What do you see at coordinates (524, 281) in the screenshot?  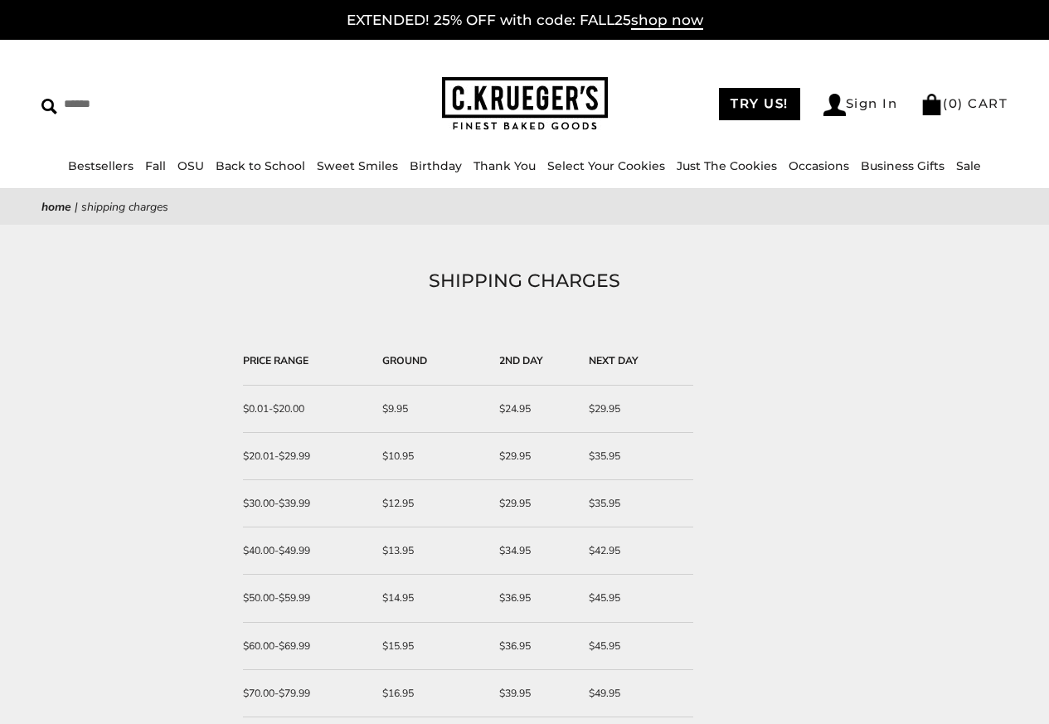 I see `h1: SHIPPING CHARGES` at bounding box center [524, 281].